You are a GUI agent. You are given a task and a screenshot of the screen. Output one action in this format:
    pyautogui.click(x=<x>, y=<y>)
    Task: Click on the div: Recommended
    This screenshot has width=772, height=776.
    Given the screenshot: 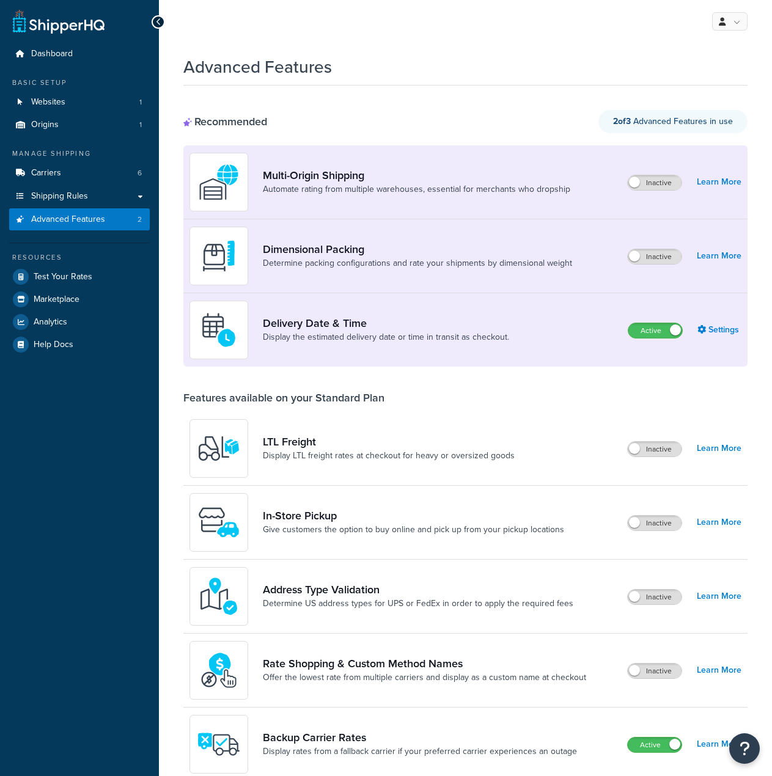 What is the action you would take?
    pyautogui.click(x=225, y=122)
    